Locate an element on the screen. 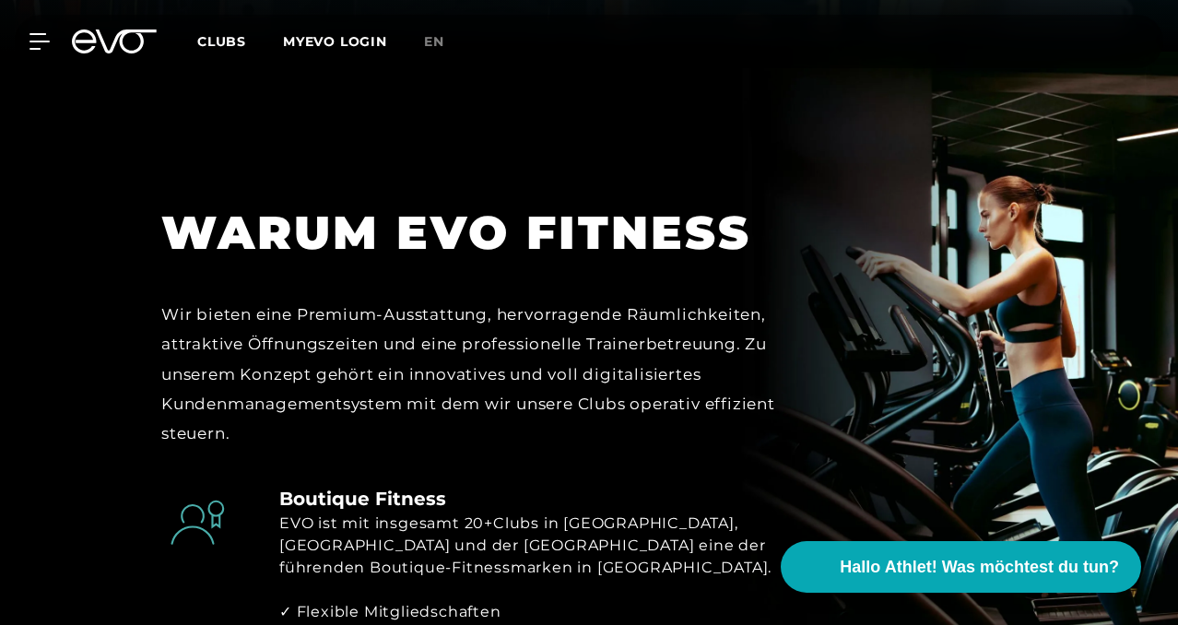  span: en is located at coordinates (434, 41).